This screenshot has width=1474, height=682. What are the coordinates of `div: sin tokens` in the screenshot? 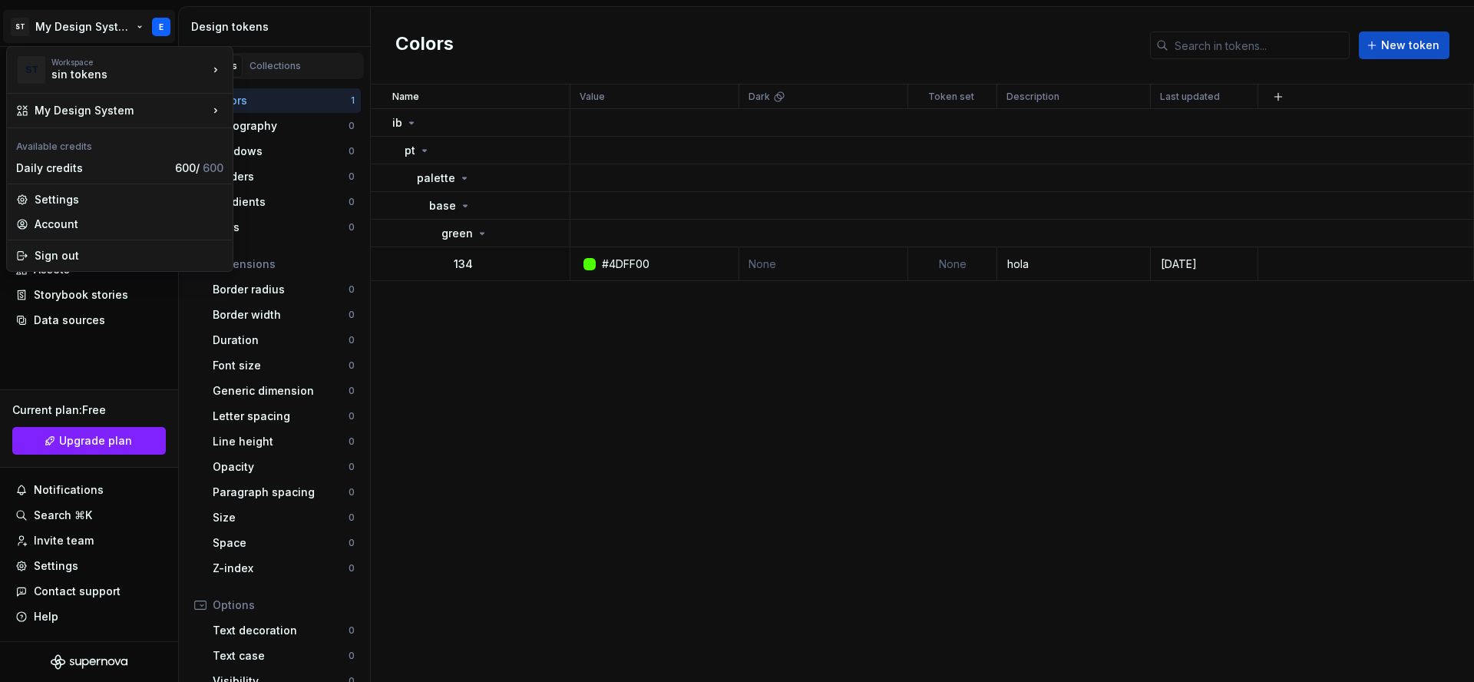 It's located at (117, 74).